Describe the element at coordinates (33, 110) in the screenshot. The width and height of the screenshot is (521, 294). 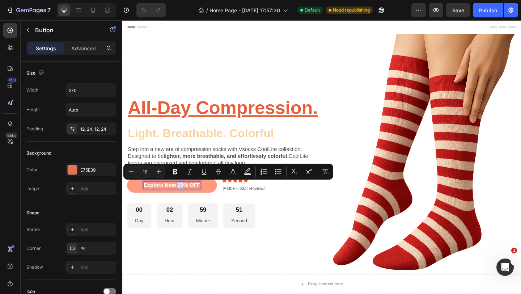
I see `div: Height` at that location.